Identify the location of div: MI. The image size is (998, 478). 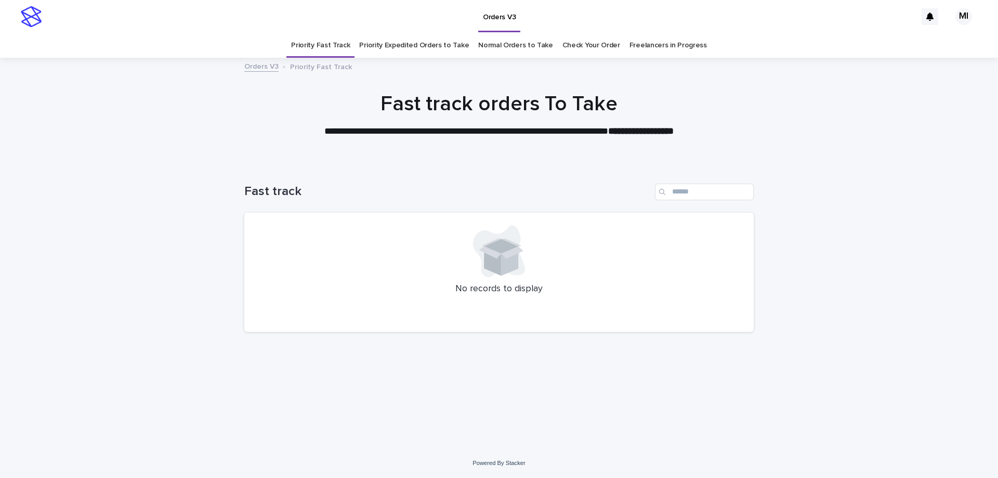
(964, 17).